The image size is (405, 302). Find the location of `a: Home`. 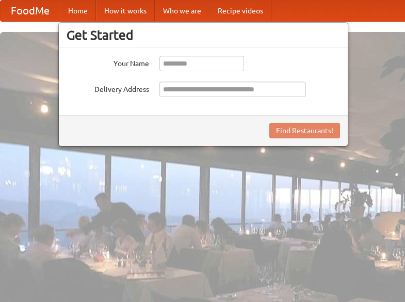

a: Home is located at coordinates (78, 11).